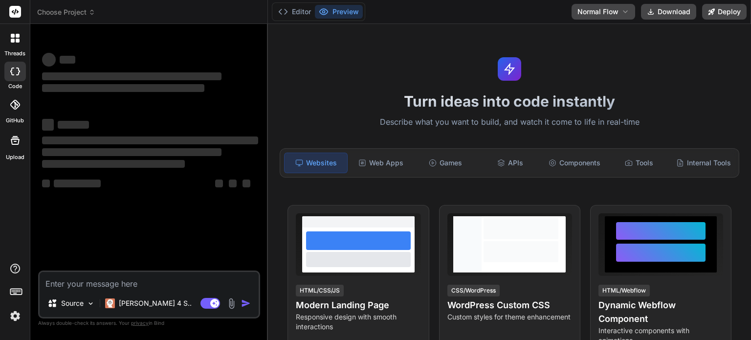 This screenshot has width=751, height=340. I want to click on button: Download, so click(669, 12).